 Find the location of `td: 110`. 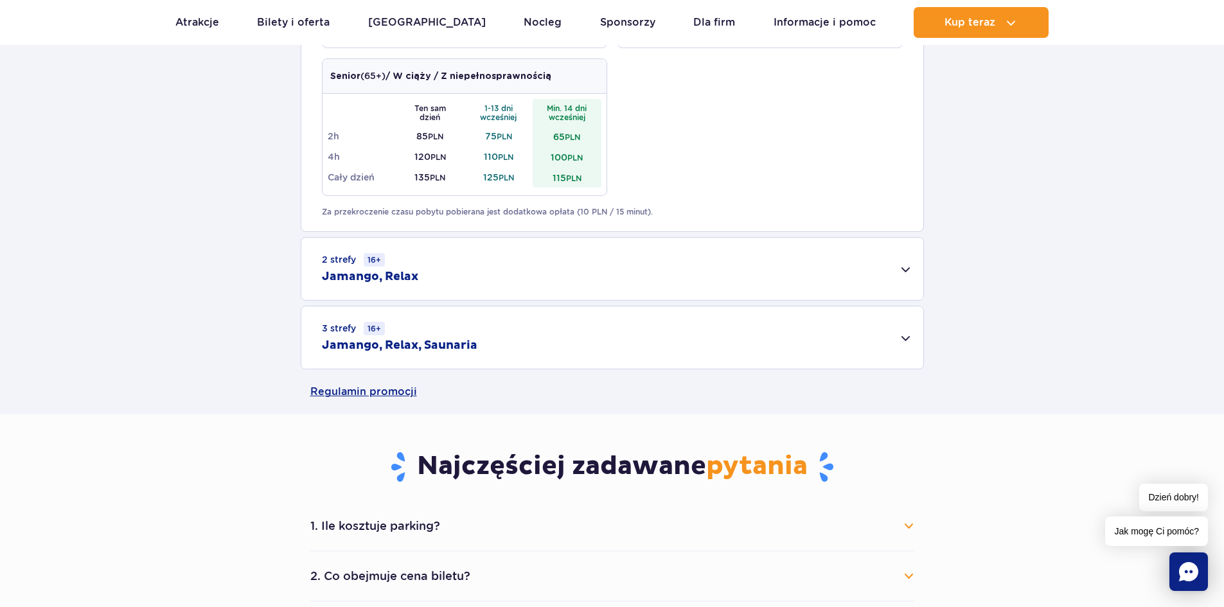

td: 110 is located at coordinates (499, 157).